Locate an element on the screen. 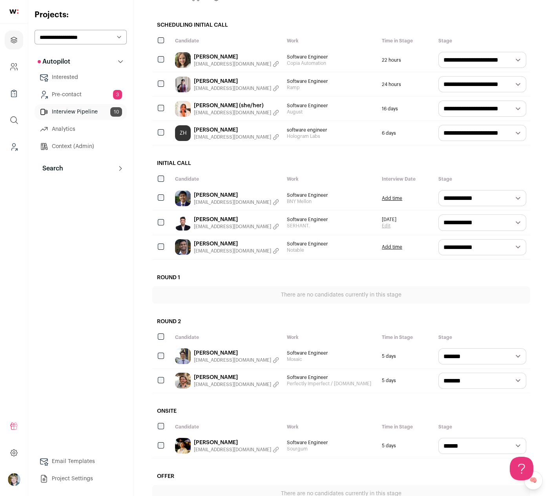  div: 6 days is located at coordinates (406, 133).